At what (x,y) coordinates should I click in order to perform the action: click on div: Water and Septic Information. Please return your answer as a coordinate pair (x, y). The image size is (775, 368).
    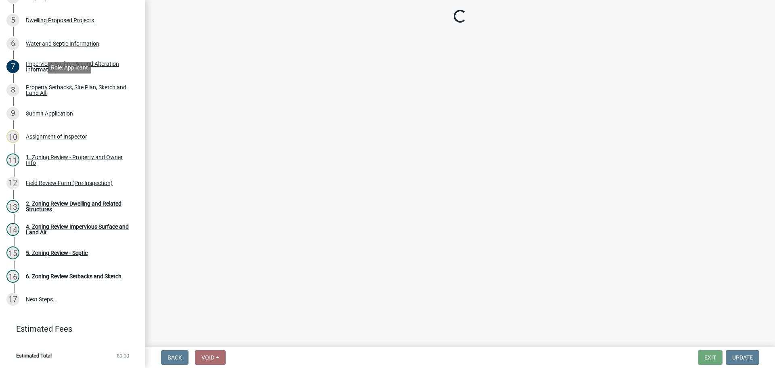
    Looking at the image, I should click on (63, 44).